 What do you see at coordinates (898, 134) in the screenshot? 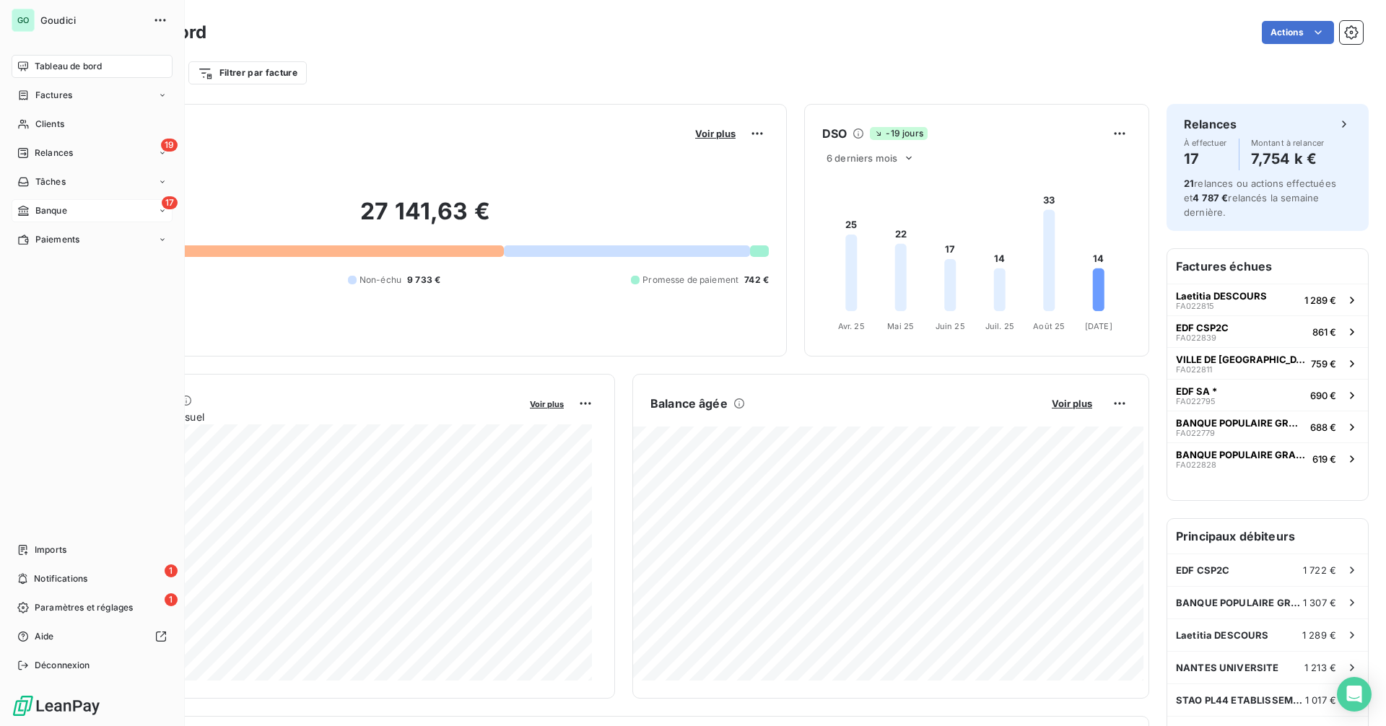
I see `span: -19 jours` at bounding box center [898, 134].